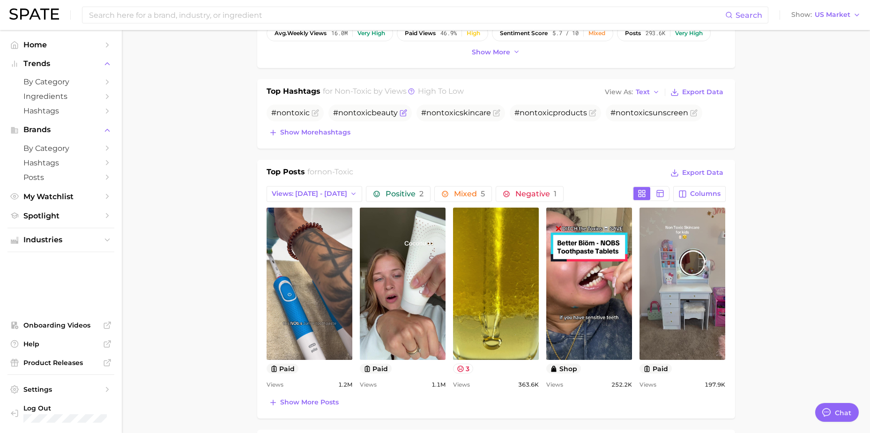  I want to click on a: My Watchlist, so click(61, 196).